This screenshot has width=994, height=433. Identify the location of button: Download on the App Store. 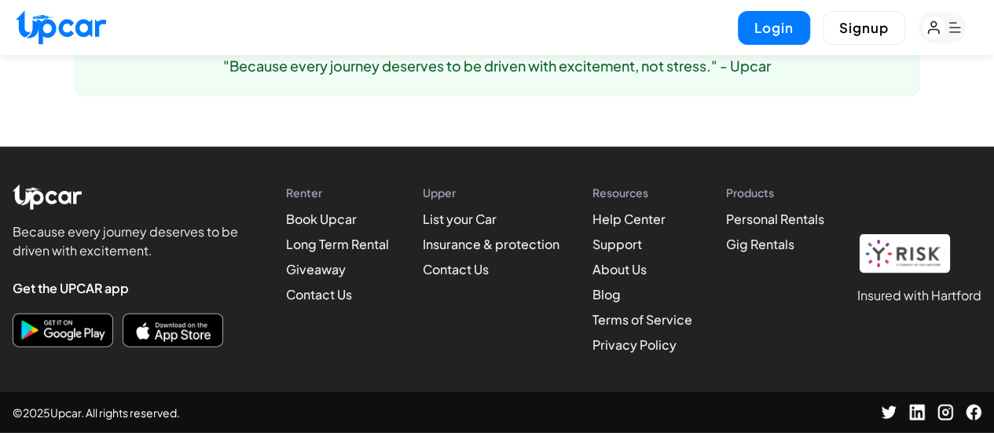
(173, 330).